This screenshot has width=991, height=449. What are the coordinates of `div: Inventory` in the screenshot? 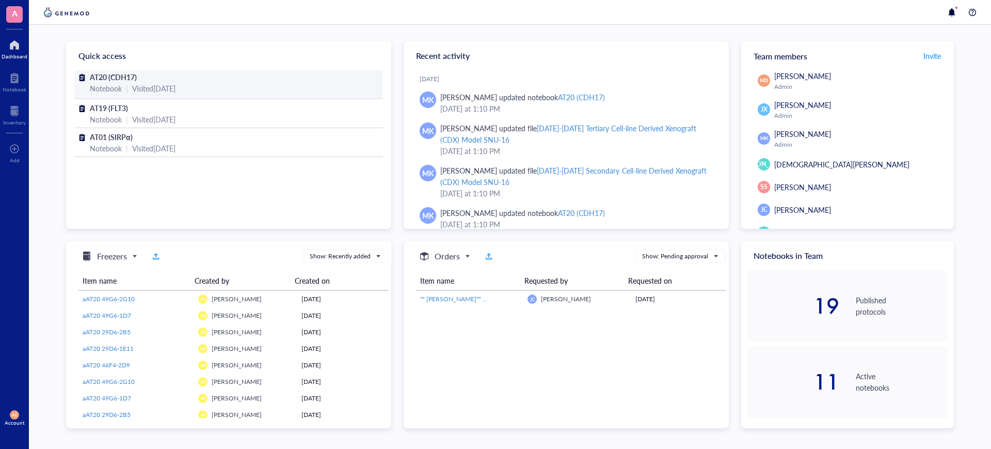 It's located at (14, 122).